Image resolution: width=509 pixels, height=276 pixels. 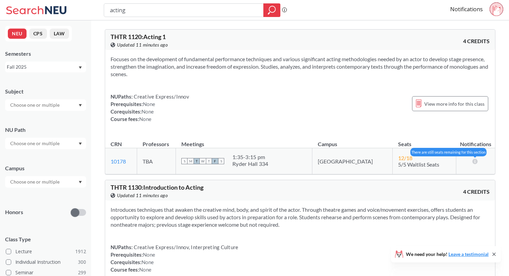 I want to click on input: Class, professor, course number, "phrase", so click(x=184, y=10).